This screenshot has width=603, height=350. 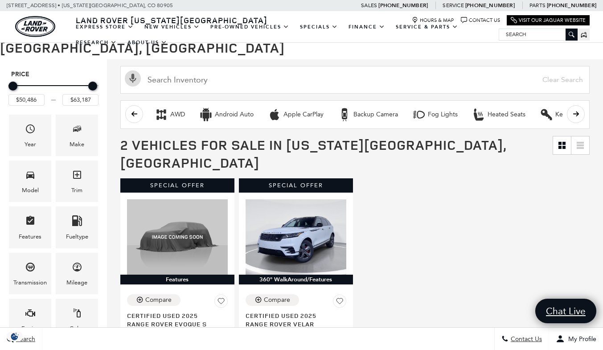 What do you see at coordinates (30, 319) in the screenshot?
I see `div: EngineEngine` at bounding box center [30, 319].